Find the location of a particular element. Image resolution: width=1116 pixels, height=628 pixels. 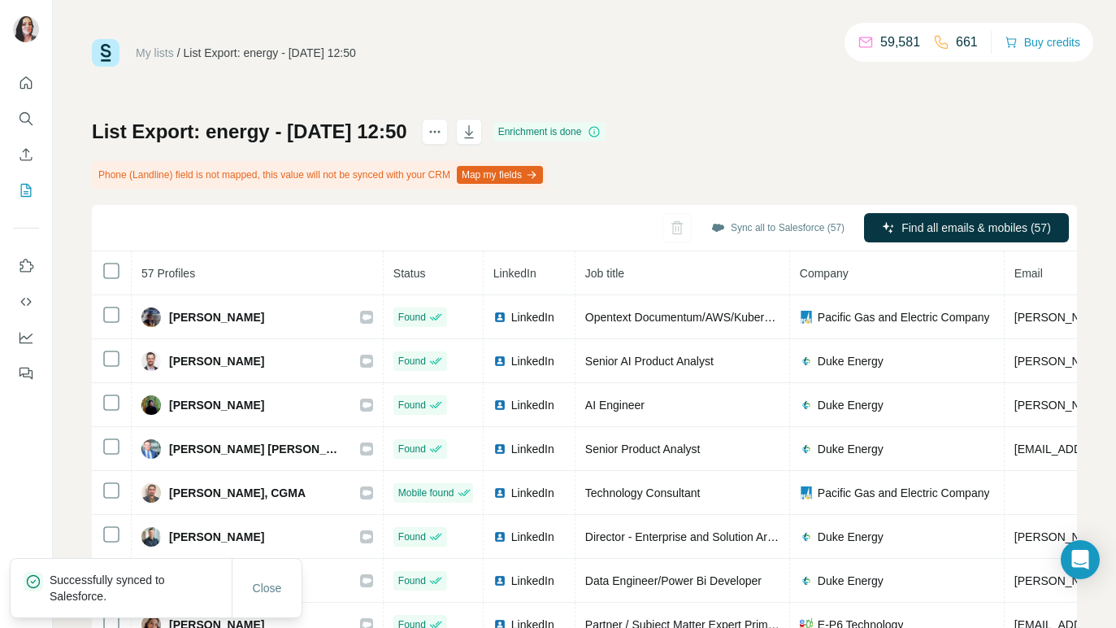

button: Search is located at coordinates (26, 119).